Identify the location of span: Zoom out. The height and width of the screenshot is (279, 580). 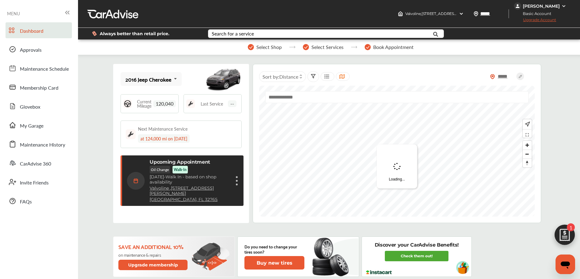
(527, 154).